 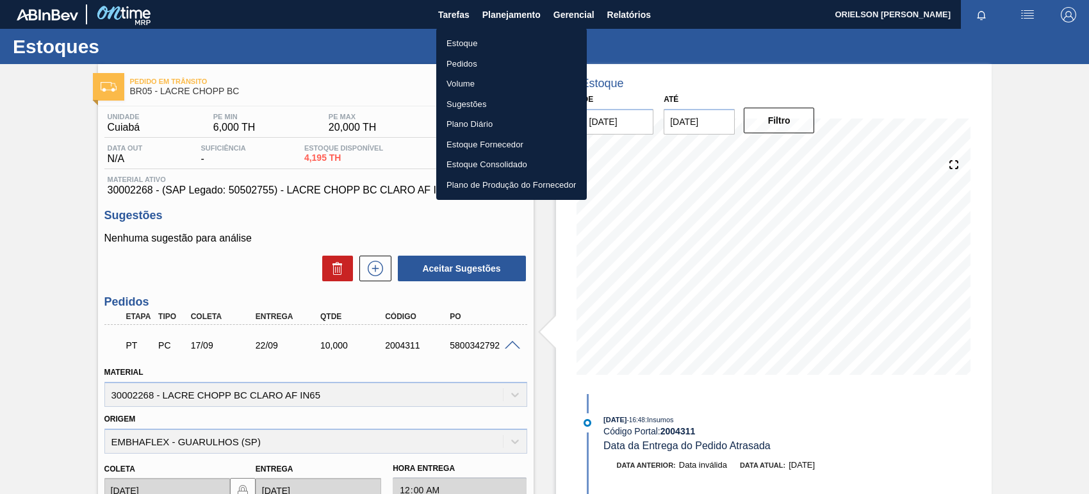 I want to click on li: Estoque, so click(x=511, y=44).